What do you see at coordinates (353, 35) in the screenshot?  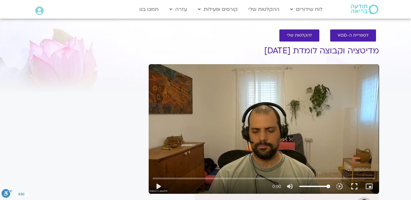 I see `span: לספריית ה-VOD` at bounding box center [353, 35].